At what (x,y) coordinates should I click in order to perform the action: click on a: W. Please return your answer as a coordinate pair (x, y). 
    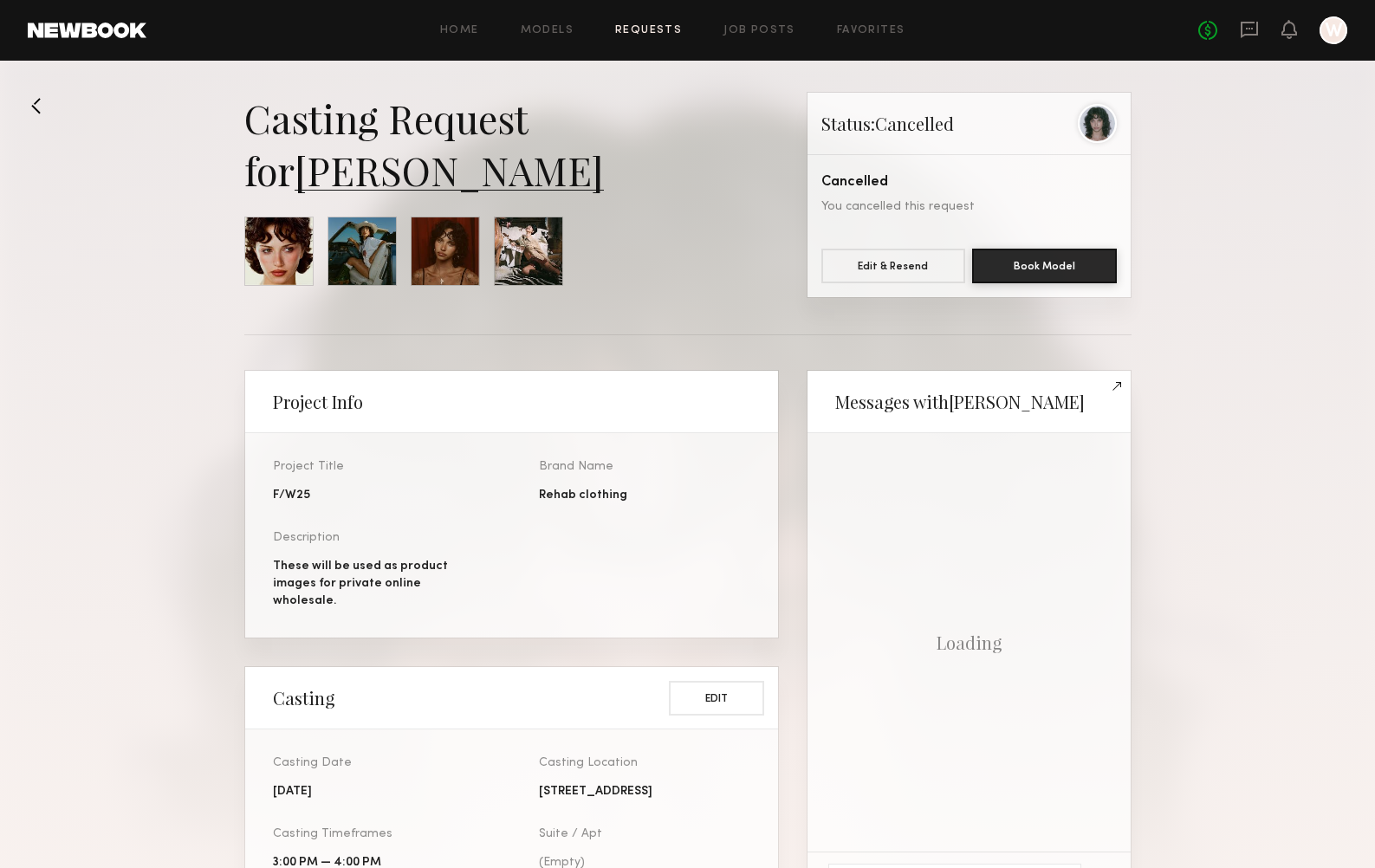
    Looking at the image, I should click on (1334, 31).